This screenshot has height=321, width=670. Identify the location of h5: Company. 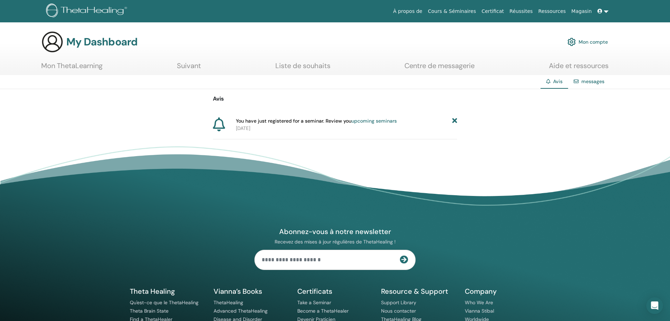
(502, 291).